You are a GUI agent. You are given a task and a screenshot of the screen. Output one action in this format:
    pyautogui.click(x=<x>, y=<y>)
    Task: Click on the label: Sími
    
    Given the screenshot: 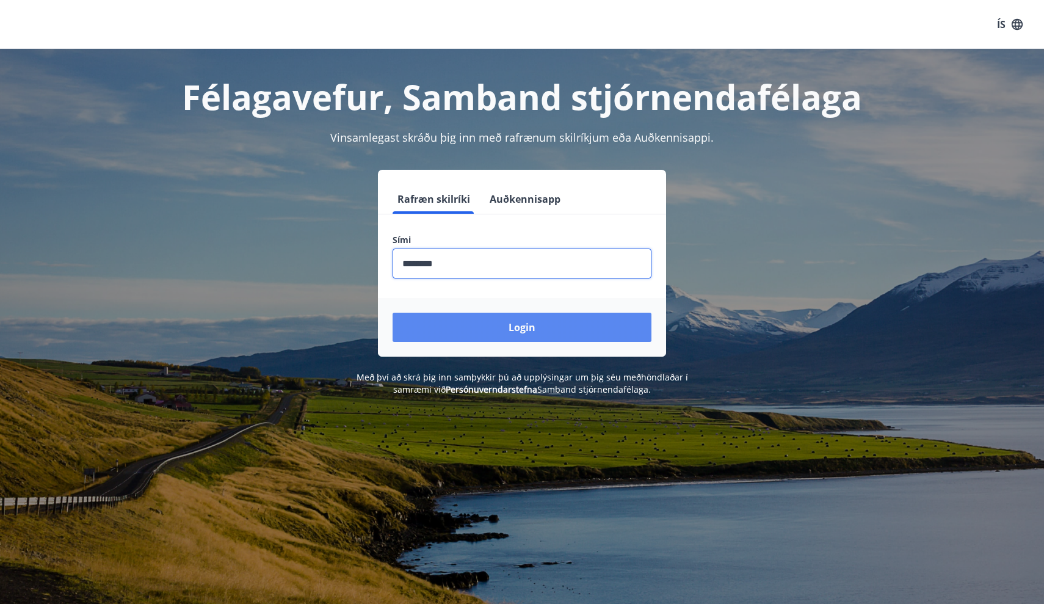 What is the action you would take?
    pyautogui.click(x=522, y=240)
    